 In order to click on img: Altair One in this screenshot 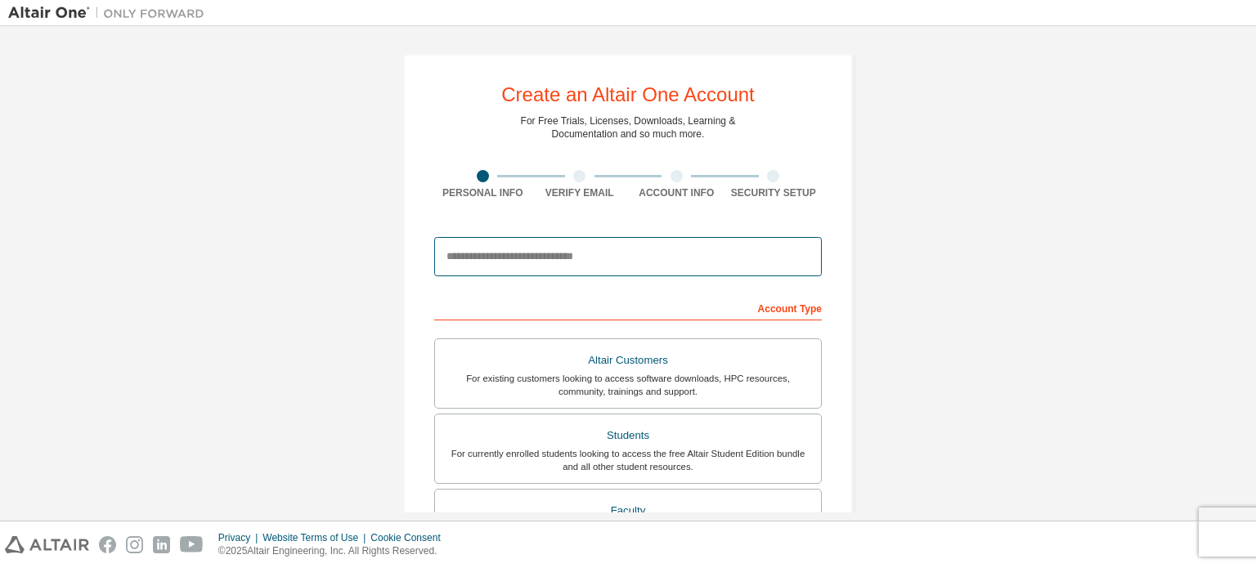, I will do `click(110, 13)`.